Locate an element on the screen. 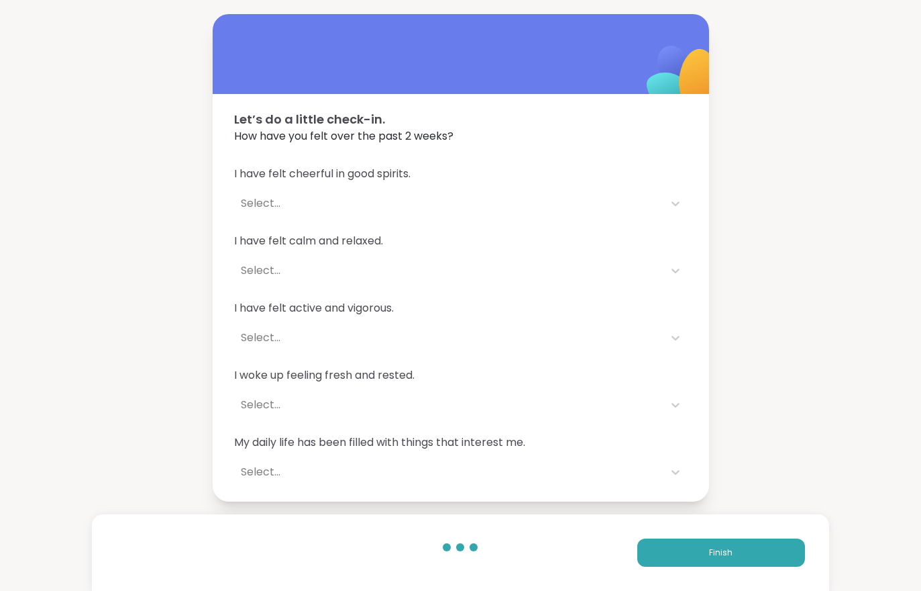  span: Let’s do a little check-in. is located at coordinates (461, 119).